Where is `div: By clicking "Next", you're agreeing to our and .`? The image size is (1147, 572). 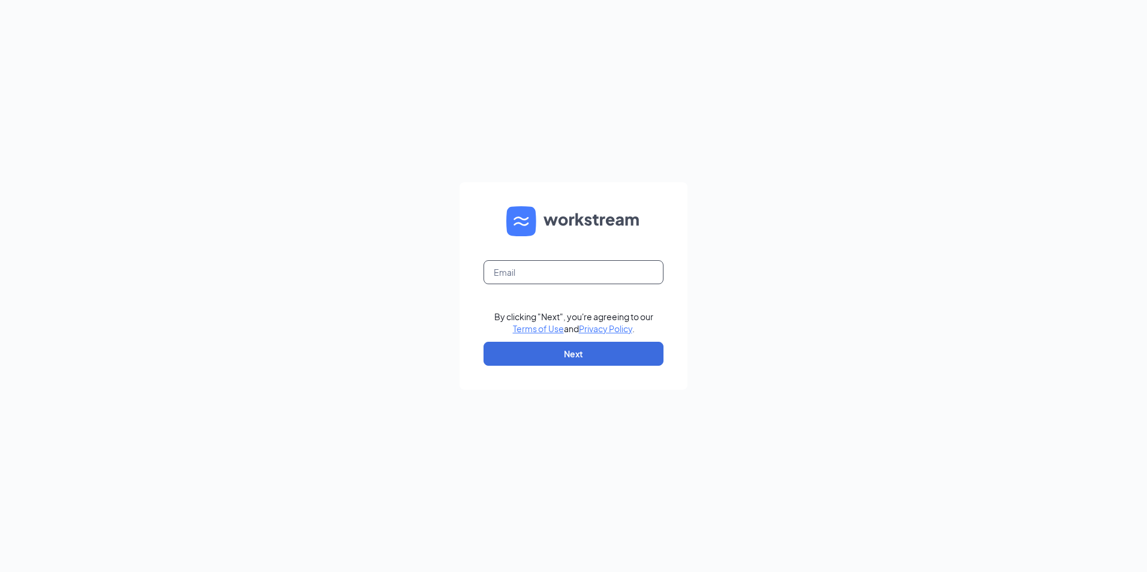 div: By clicking "Next", you're agreeing to our and . is located at coordinates (574, 323).